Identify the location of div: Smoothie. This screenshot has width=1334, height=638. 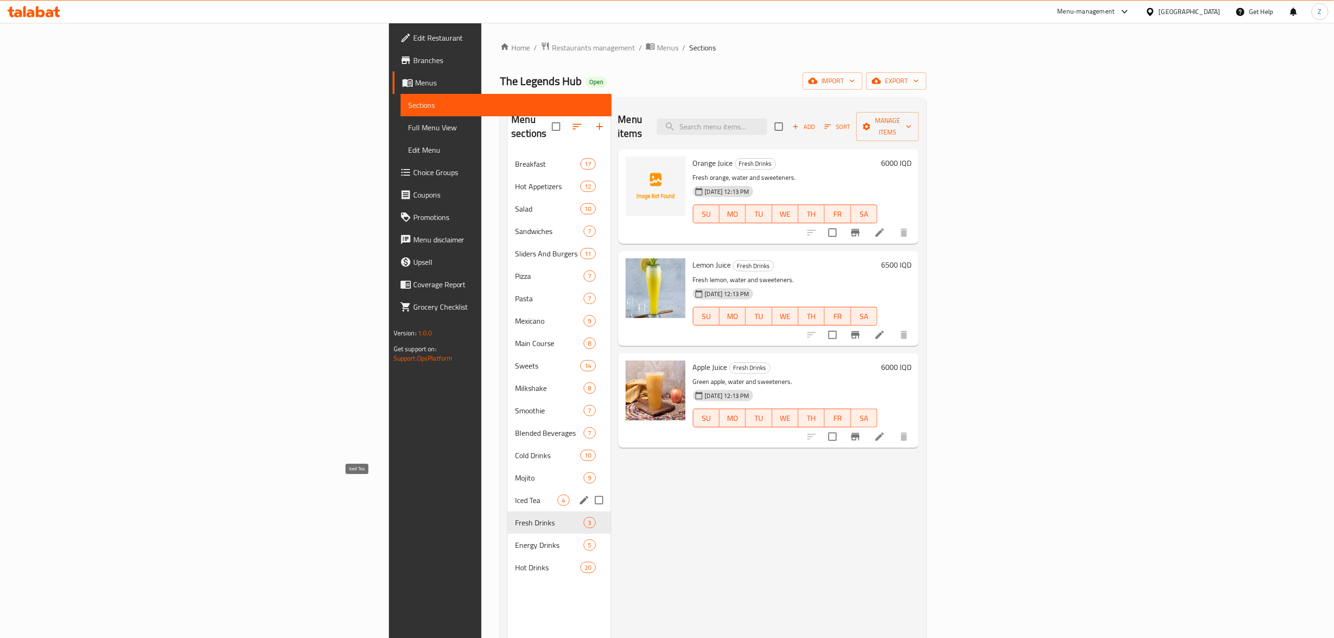
(549, 410).